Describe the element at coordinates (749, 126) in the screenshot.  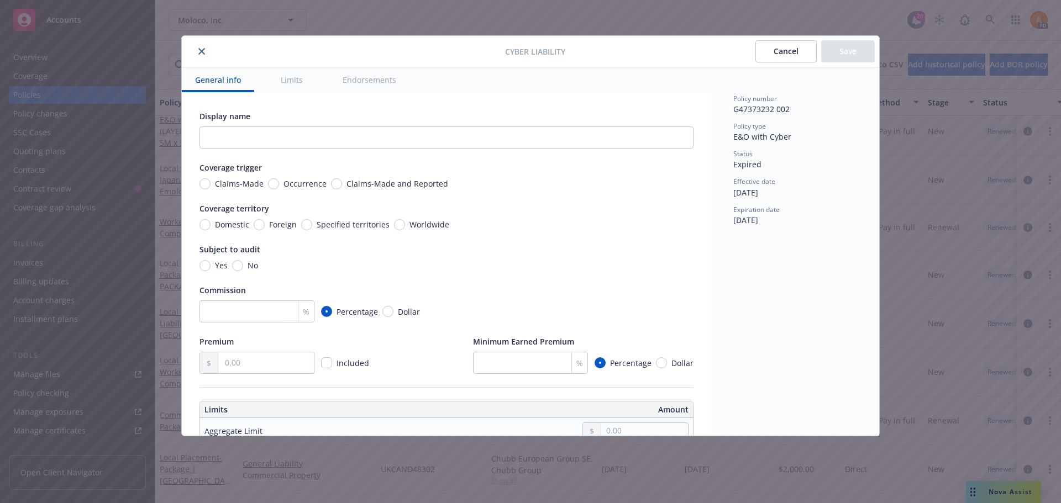
I see `span: Policy type` at that location.